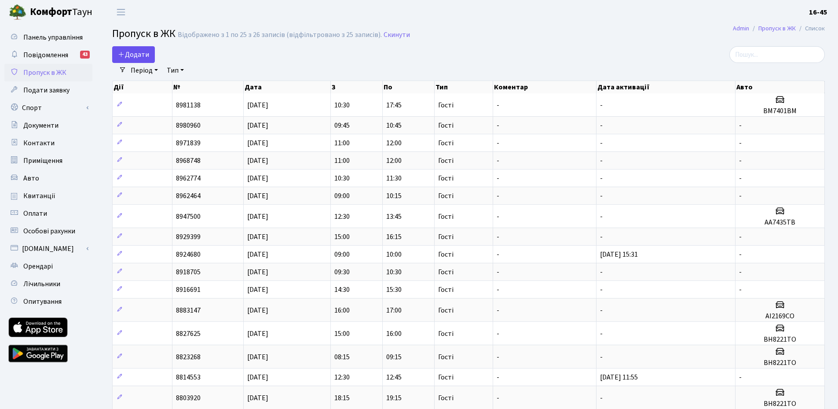 This screenshot has height=409, width=838. Describe the element at coordinates (342, 289) in the screenshot. I see `span: 14:30` at that location.